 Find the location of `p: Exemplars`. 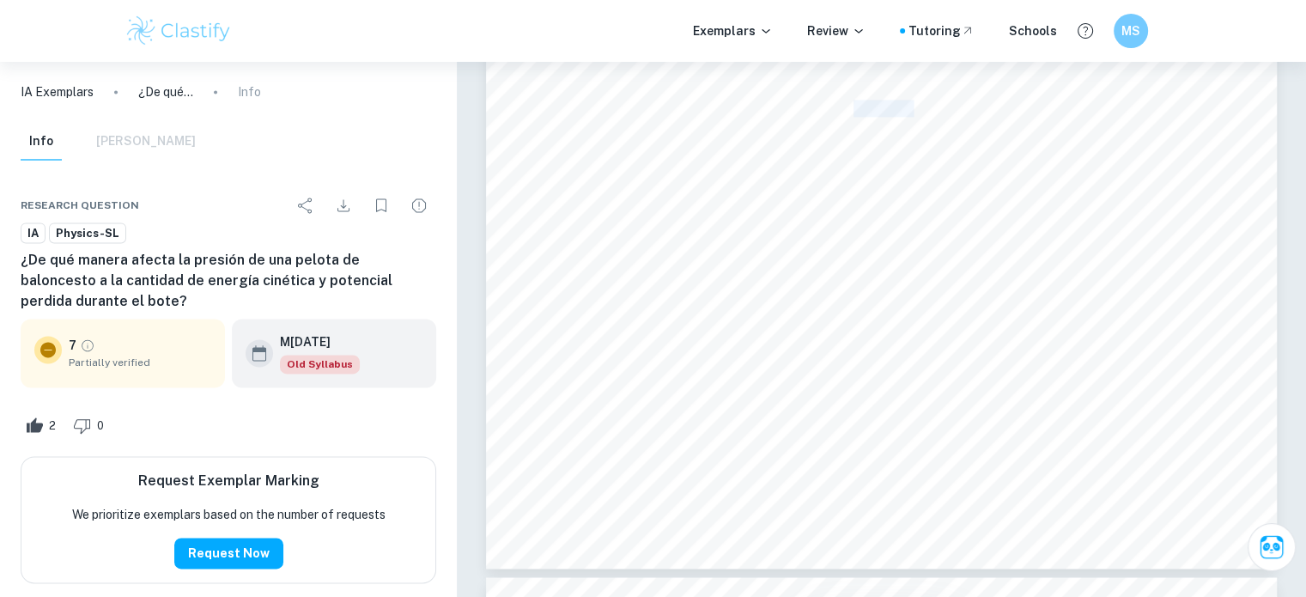

p: Exemplars is located at coordinates (732, 31).